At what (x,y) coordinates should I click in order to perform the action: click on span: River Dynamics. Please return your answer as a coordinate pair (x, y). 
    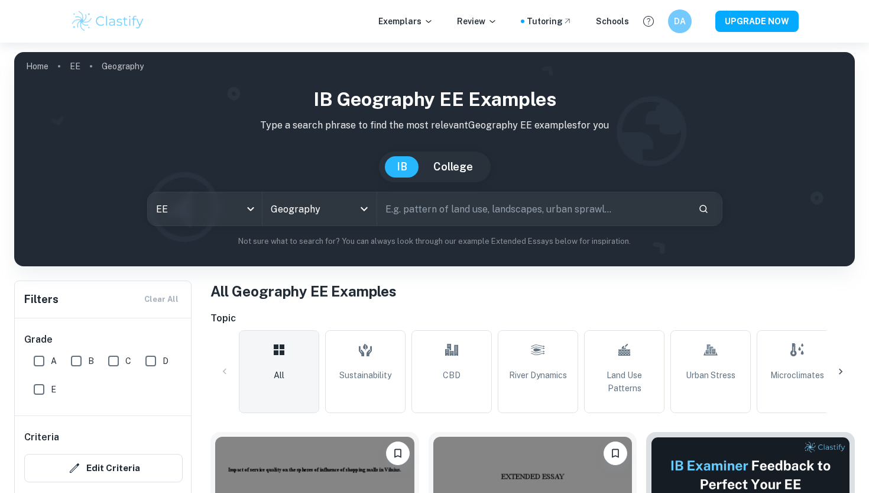
    Looking at the image, I should click on (538, 375).